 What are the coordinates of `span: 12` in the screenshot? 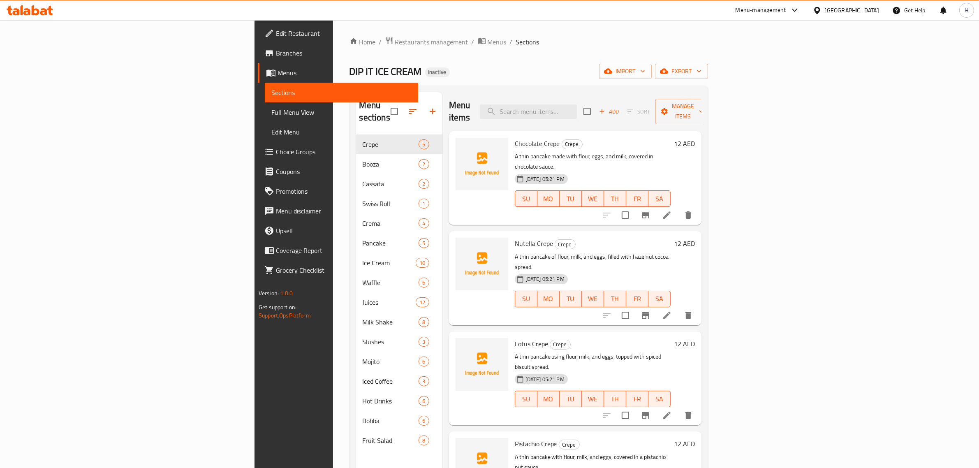 It's located at (422, 302).